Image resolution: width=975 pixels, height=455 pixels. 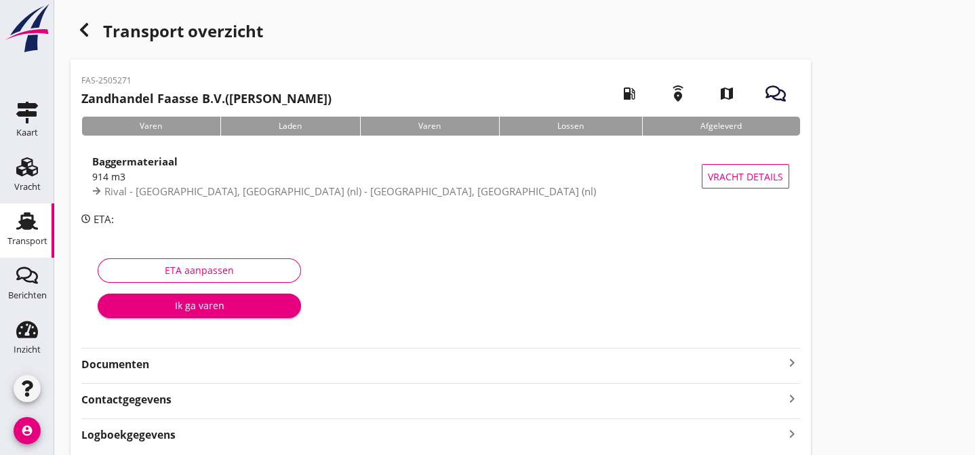 I want to click on div: Inzicht, so click(x=27, y=349).